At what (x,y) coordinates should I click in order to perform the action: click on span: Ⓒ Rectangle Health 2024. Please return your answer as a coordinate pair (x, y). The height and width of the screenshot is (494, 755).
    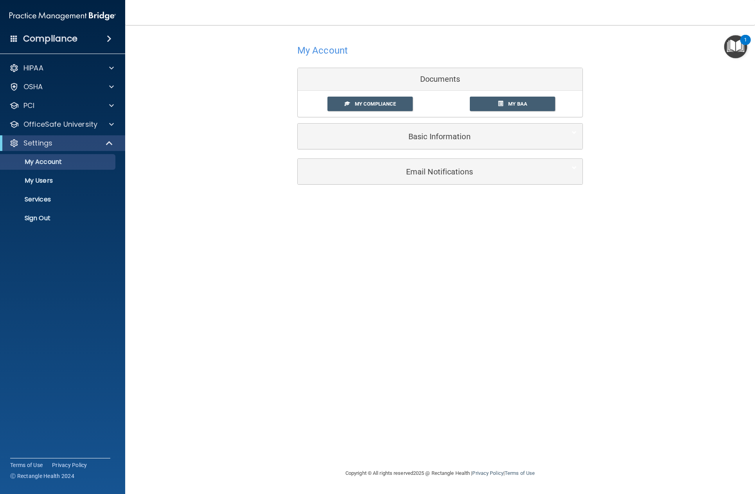
    Looking at the image, I should click on (42, 476).